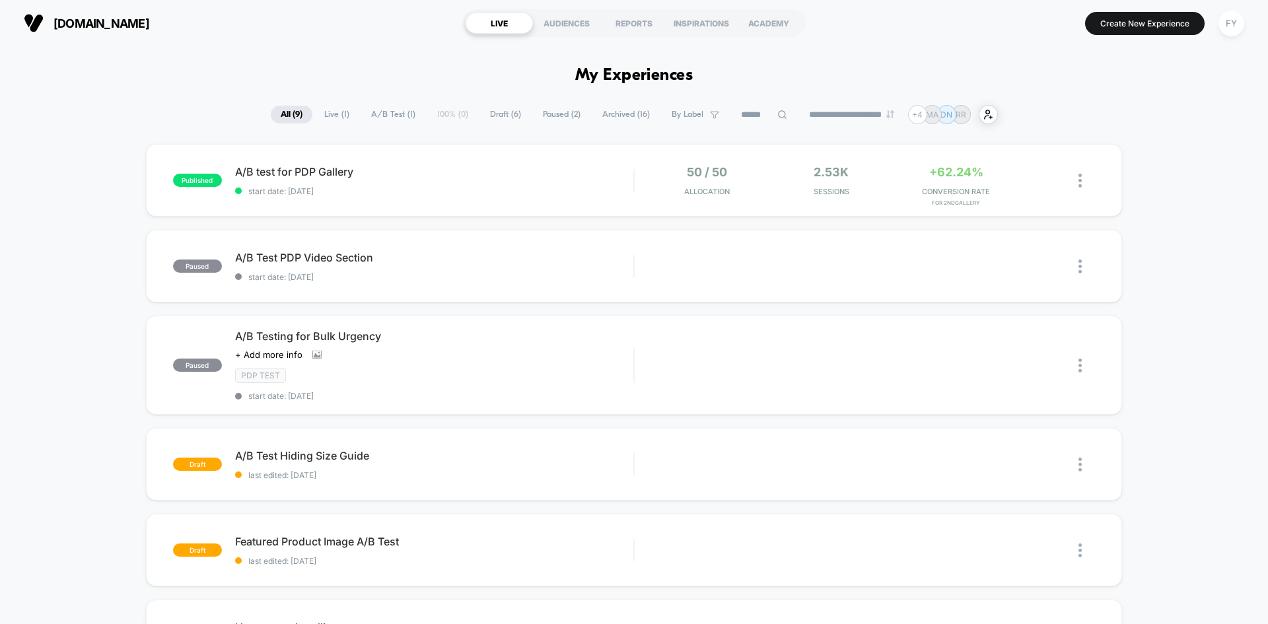 The height and width of the screenshot is (624, 1268). What do you see at coordinates (1231, 23) in the screenshot?
I see `button: FY` at bounding box center [1231, 23].